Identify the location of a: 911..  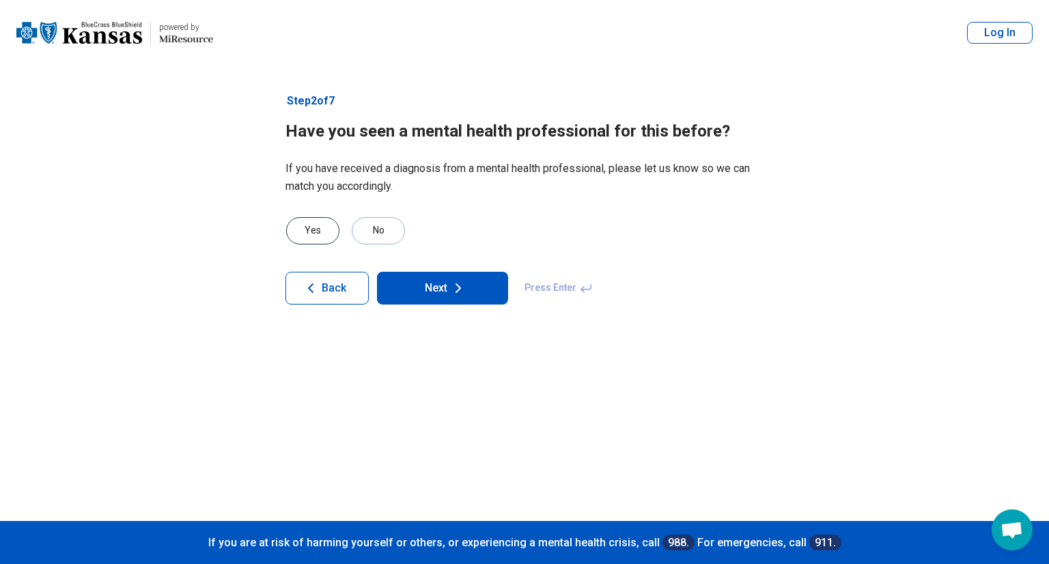
(825, 542).